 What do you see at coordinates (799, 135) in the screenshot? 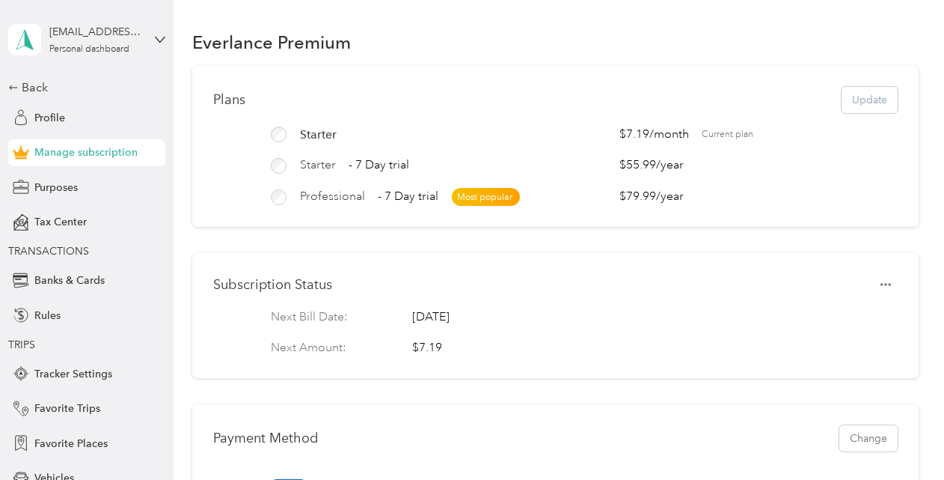
I see `span: Current plan` at bounding box center [799, 135].